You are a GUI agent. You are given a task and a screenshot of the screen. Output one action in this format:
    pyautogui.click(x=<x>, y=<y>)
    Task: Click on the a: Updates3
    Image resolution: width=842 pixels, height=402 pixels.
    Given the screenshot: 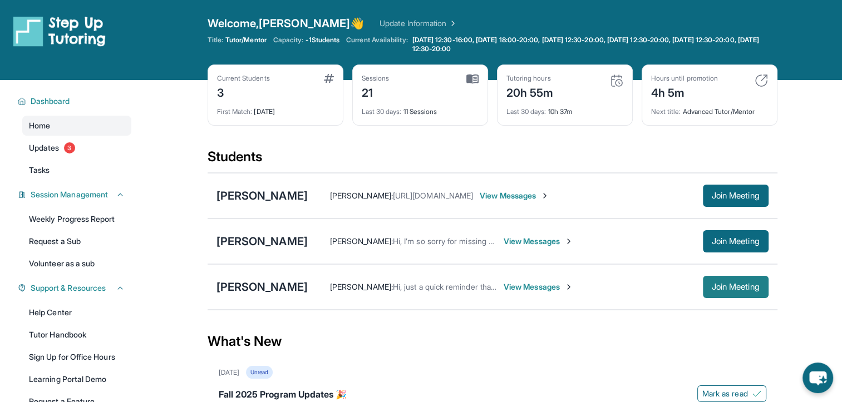 What is the action you would take?
    pyautogui.click(x=77, y=148)
    